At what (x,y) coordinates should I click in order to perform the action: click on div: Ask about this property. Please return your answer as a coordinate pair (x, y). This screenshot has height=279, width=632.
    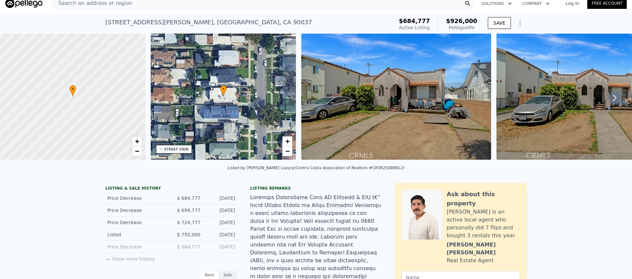
    Looking at the image, I should click on (483, 199).